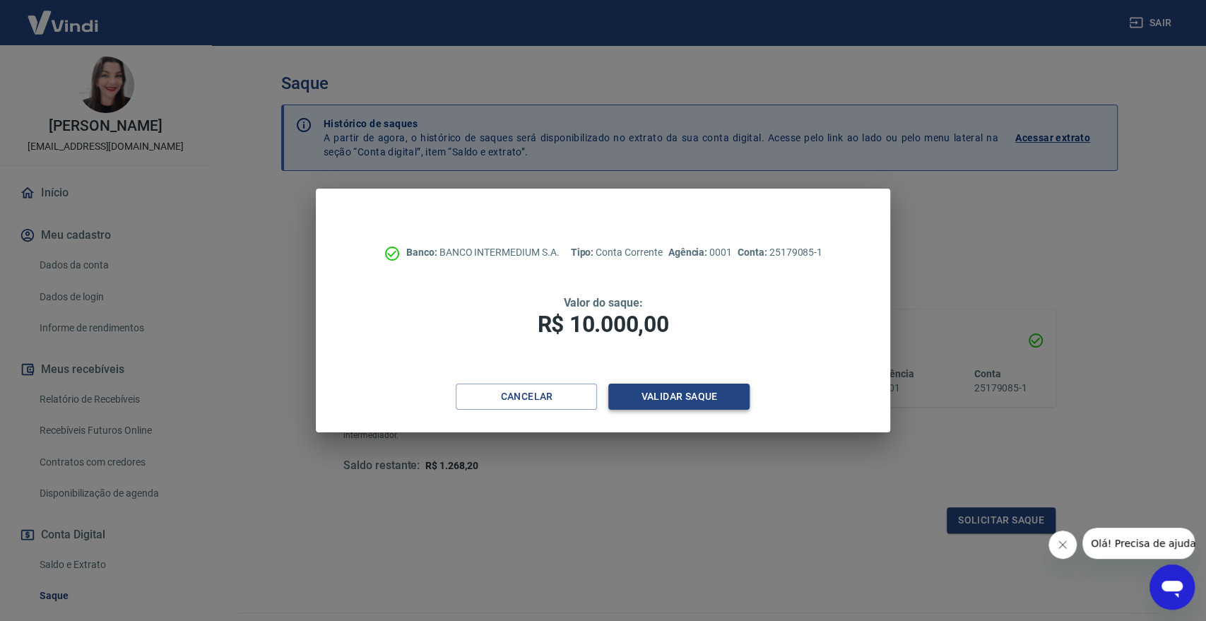  Describe the element at coordinates (423, 252) in the screenshot. I see `span: Banco:` at that location.